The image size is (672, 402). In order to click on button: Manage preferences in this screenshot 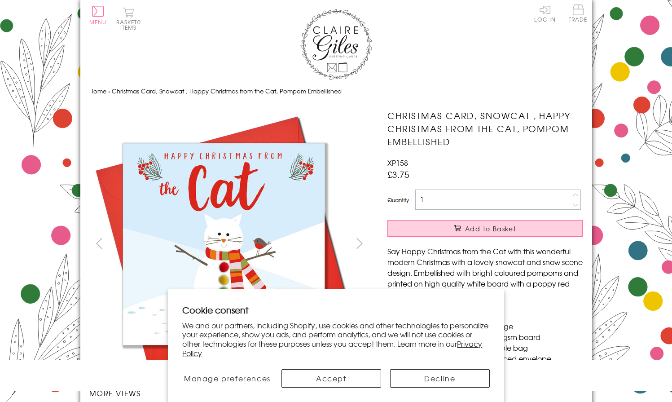, I will do `click(227, 378)`.